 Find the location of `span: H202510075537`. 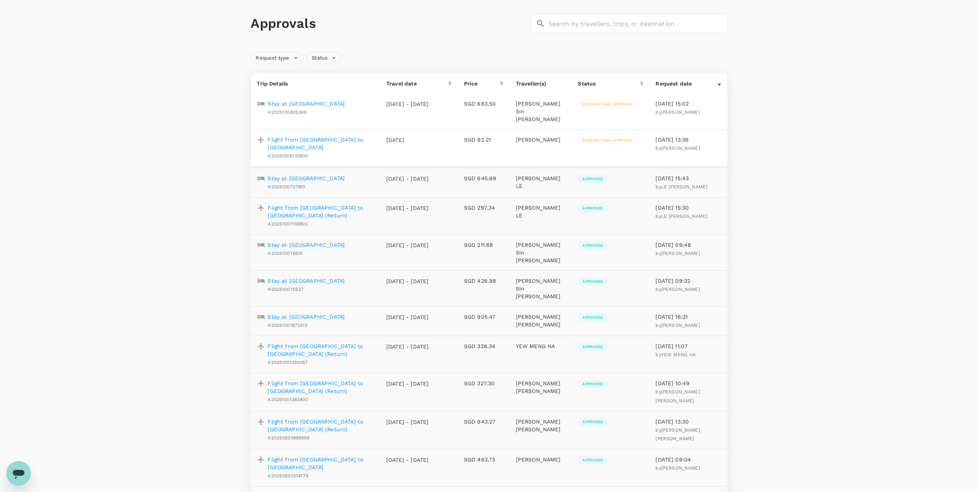

span: H202510075537 is located at coordinates (286, 289).